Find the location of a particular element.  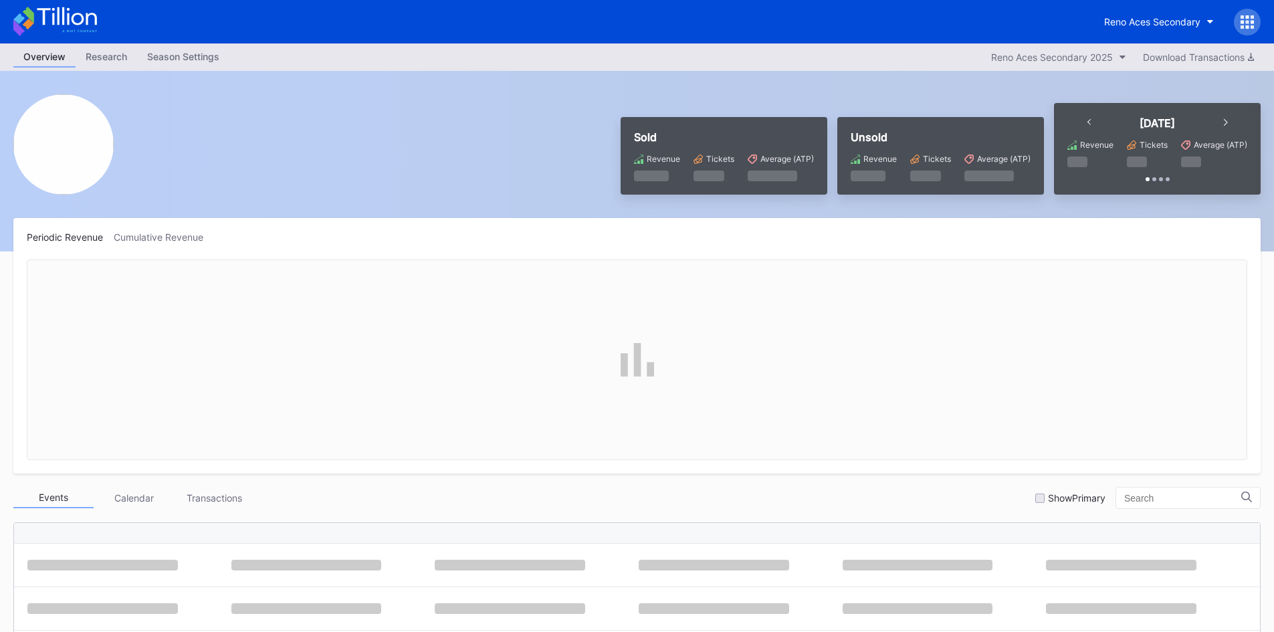

div: Sold is located at coordinates (724, 137).